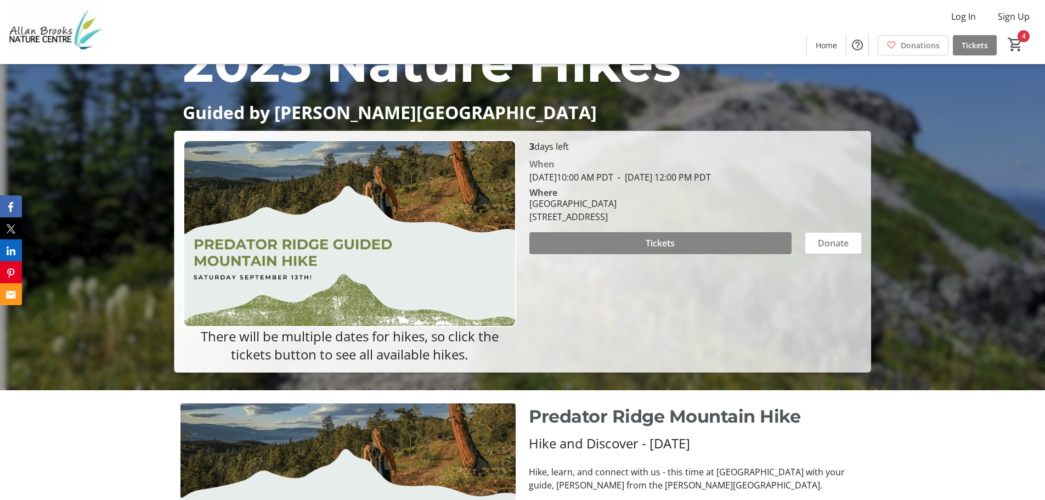 The image size is (1045, 500). I want to click on span: Sign Up, so click(1014, 16).